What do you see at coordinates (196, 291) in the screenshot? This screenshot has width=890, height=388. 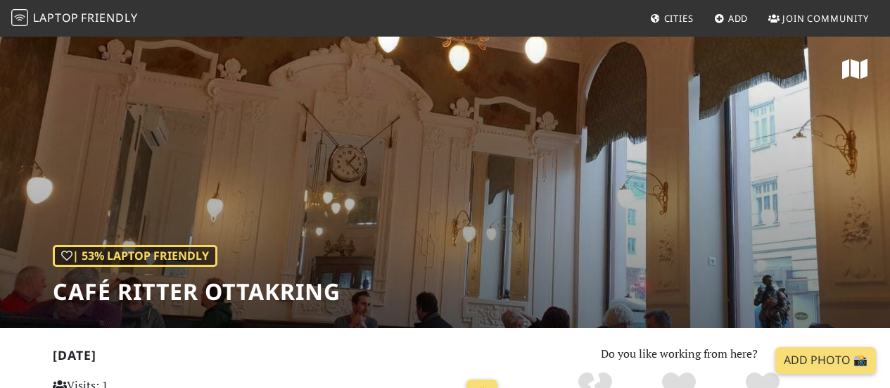 I see `h1: Café Ritter Ottakring` at bounding box center [196, 291].